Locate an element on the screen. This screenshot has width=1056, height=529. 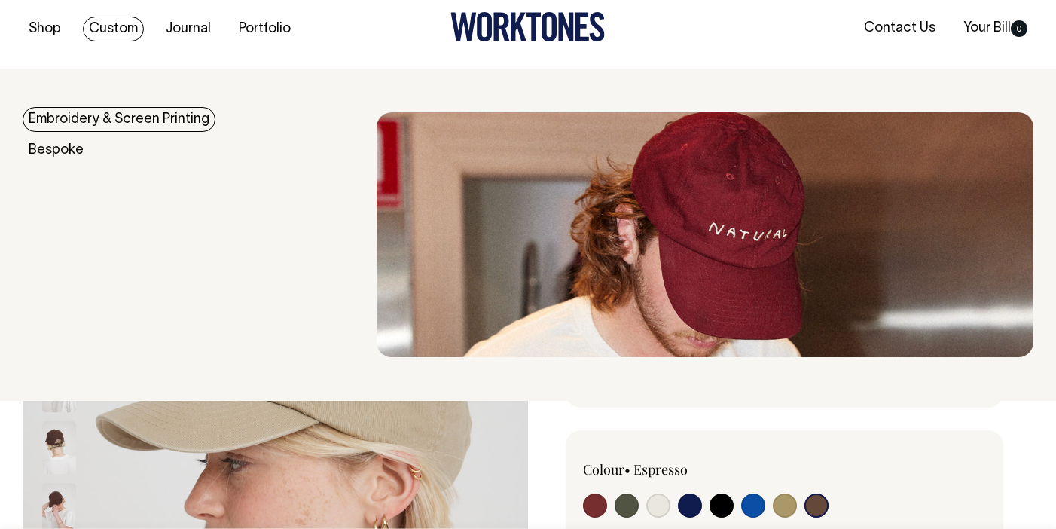
a: Bespoke is located at coordinates (56, 150).